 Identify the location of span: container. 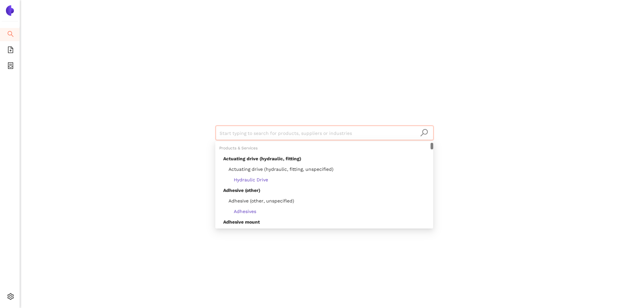
(11, 67).